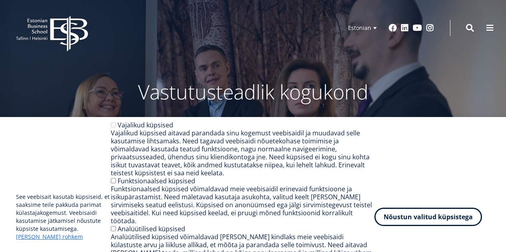  Describe the element at coordinates (145, 125) in the screenshot. I see `label: Vajalikud küpsised` at that location.